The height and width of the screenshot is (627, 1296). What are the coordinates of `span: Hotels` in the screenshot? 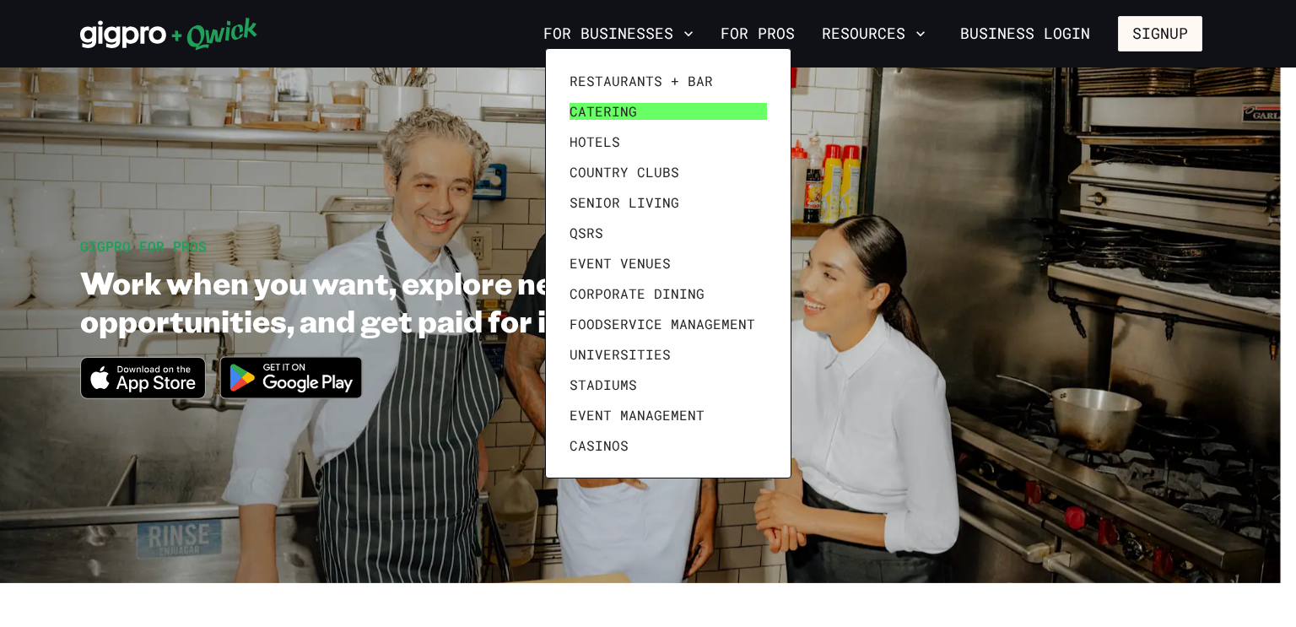 It's located at (595, 142).